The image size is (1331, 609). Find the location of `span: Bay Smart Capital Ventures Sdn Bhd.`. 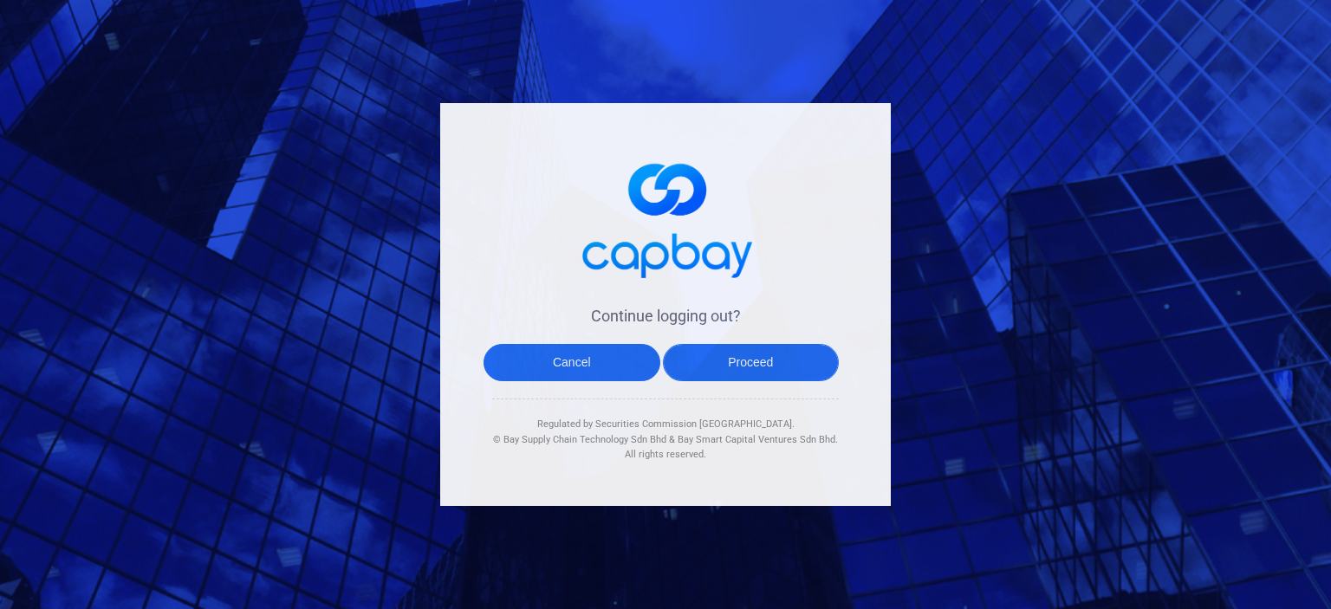

span: Bay Smart Capital Ventures Sdn Bhd. is located at coordinates (758, 439).